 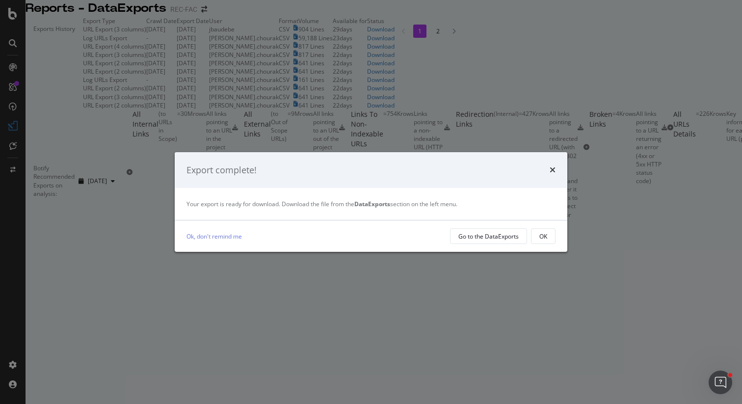 I want to click on button: Go to the DataExports, so click(x=488, y=236).